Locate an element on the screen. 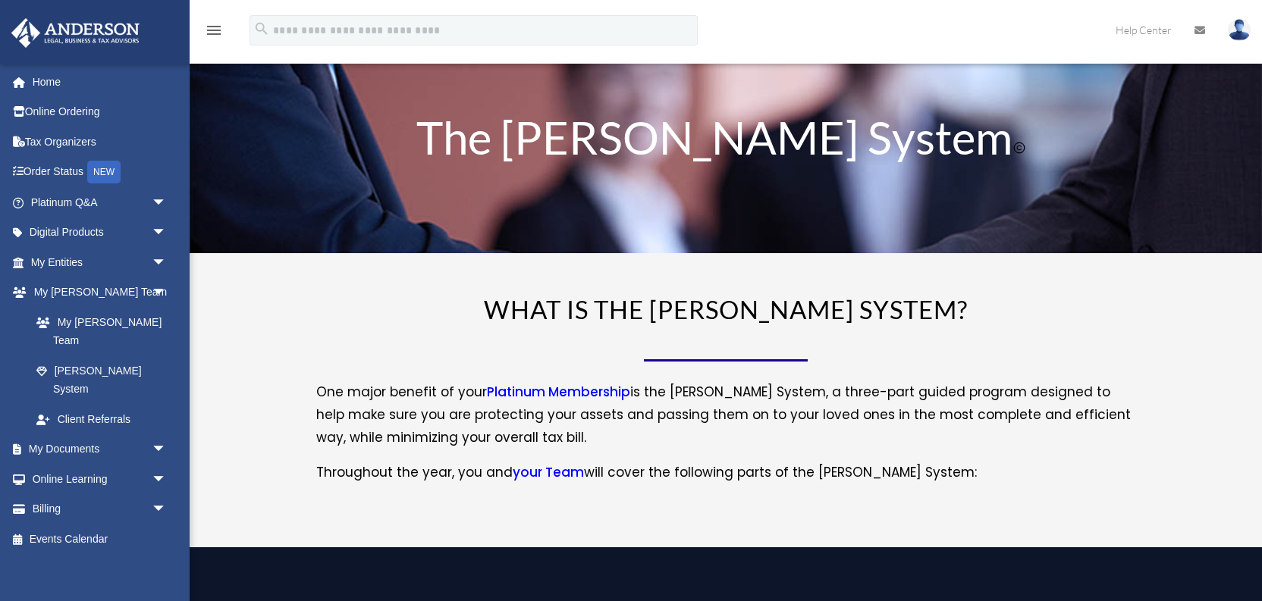  a: Online Ordering is located at coordinates (100, 112).